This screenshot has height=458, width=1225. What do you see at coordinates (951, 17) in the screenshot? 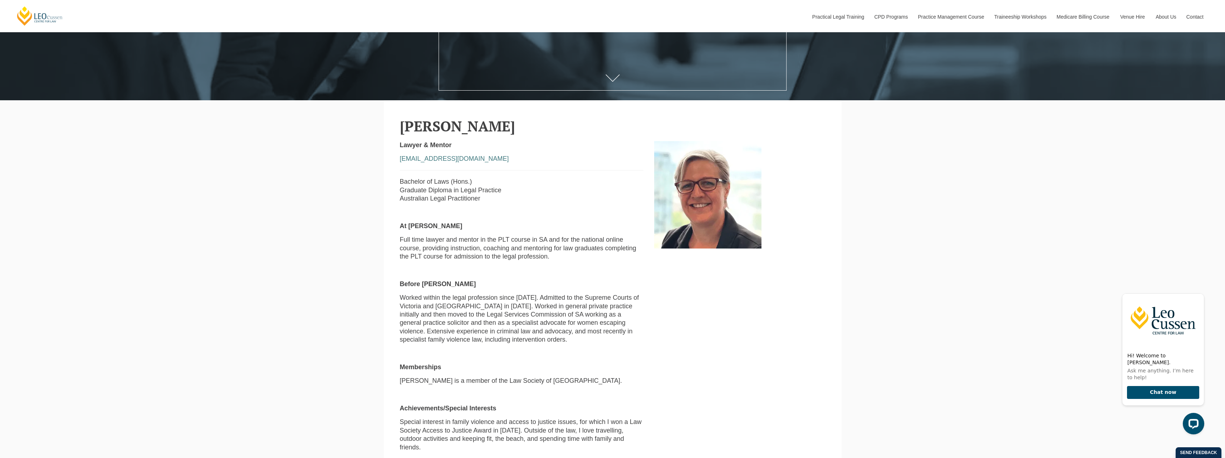
I see `a: Practice Management Course` at bounding box center [951, 17].